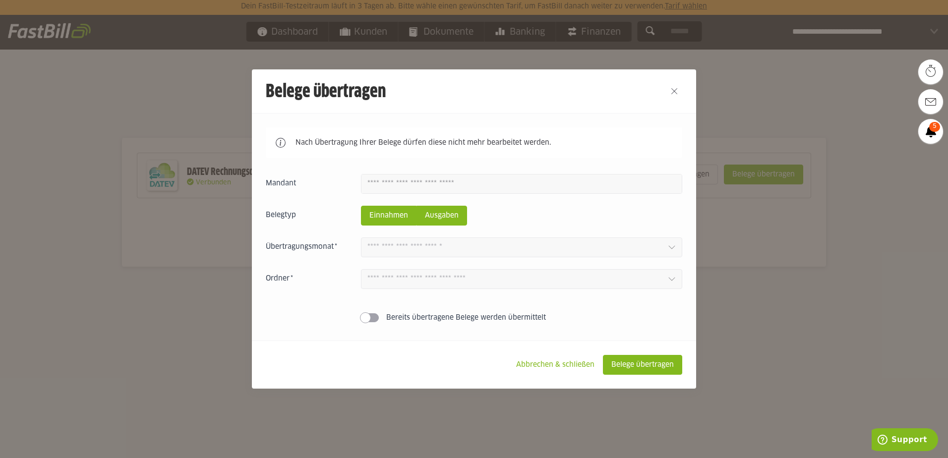 This screenshot has width=948, height=458. What do you see at coordinates (442, 216) in the screenshot?
I see `sl-radio-button: Ausgaben` at bounding box center [442, 216].